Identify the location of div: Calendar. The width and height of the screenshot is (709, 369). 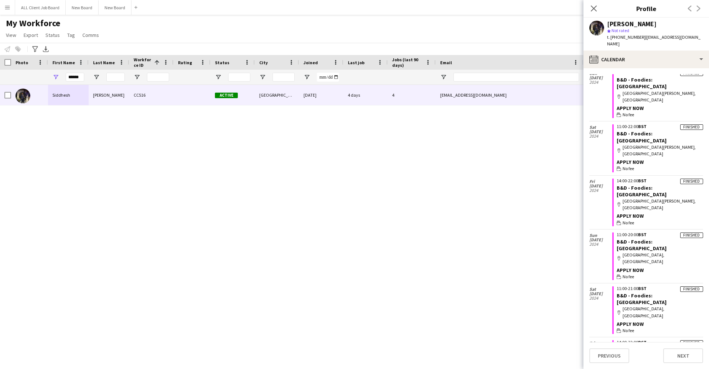
(646, 59).